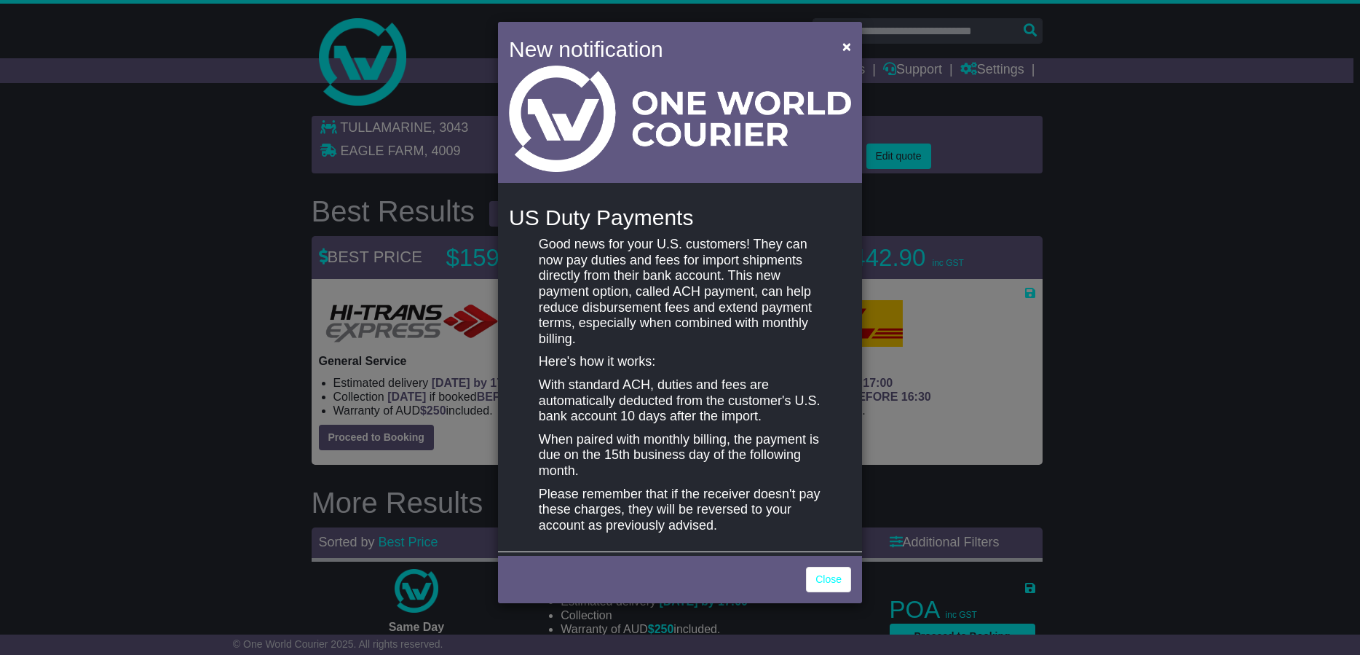  What do you see at coordinates (680, 362) in the screenshot?
I see `p: Here's how it works:` at bounding box center [680, 362].